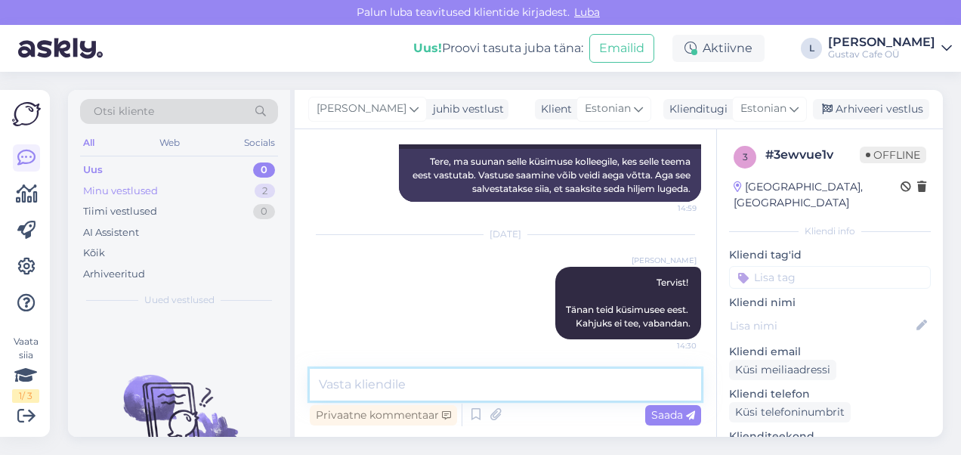 The width and height of the screenshot is (961, 455). Describe the element at coordinates (745, 156) in the screenshot. I see `span: 3` at that location.